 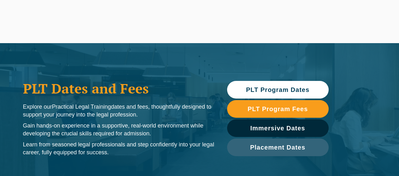 What do you see at coordinates (278, 109) in the screenshot?
I see `a: PLT Program Fees` at bounding box center [278, 109].